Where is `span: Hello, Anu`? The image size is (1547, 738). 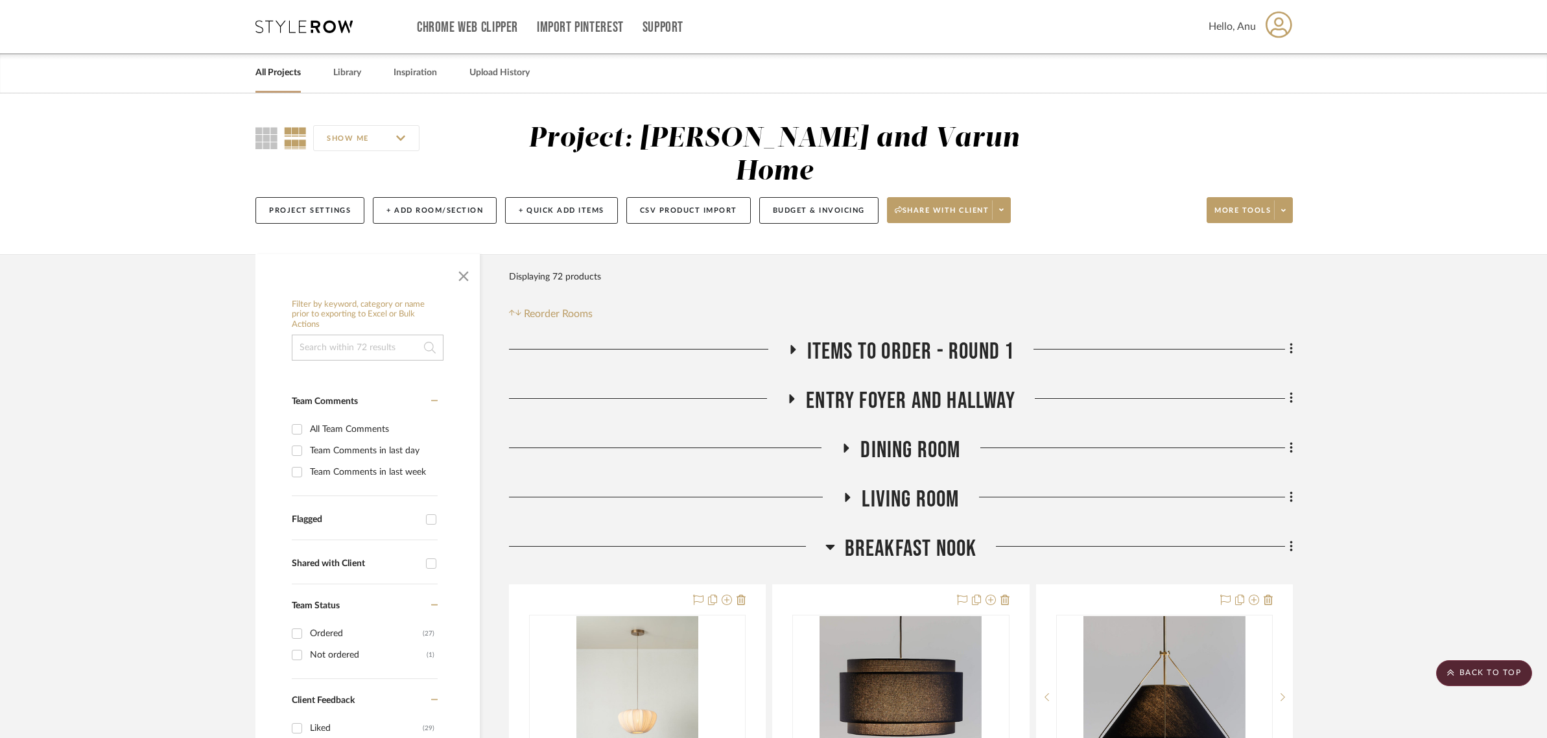
span: Hello, Anu is located at coordinates (1232, 27).